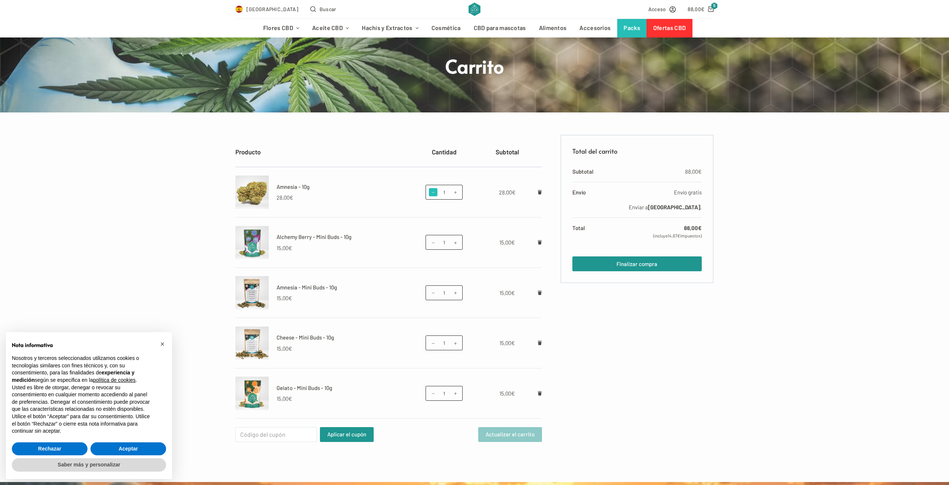 This screenshot has width=949, height=485. What do you see at coordinates (500, 28) in the screenshot?
I see `a: CBD para mascotas` at bounding box center [500, 28].